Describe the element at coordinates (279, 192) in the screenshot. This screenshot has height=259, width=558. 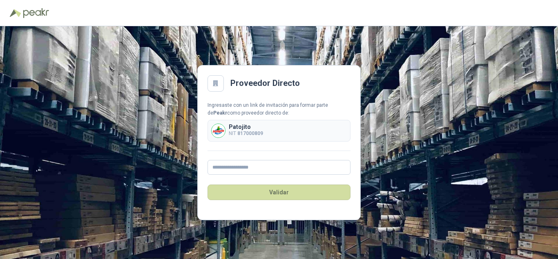
I see `button: Validar` at that location.